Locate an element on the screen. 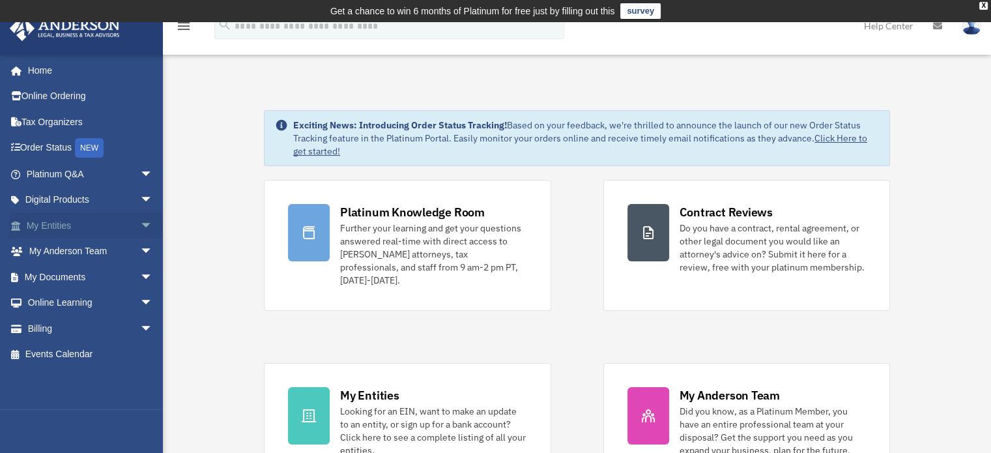  a: Tax Organizers is located at coordinates (91, 122).